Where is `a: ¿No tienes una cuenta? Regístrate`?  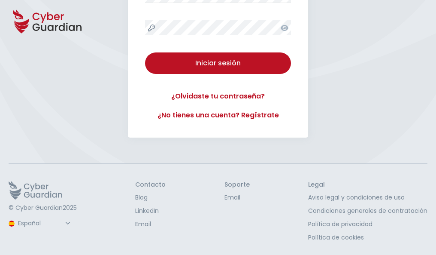 a: ¿No tienes una cuenta? Regístrate is located at coordinates (218, 115).